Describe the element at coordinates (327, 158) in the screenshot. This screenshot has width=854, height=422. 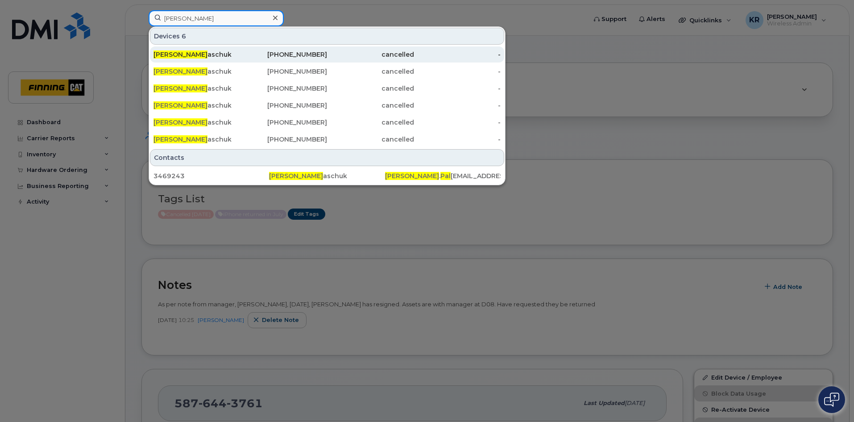
I see `div: Contacts` at that location.